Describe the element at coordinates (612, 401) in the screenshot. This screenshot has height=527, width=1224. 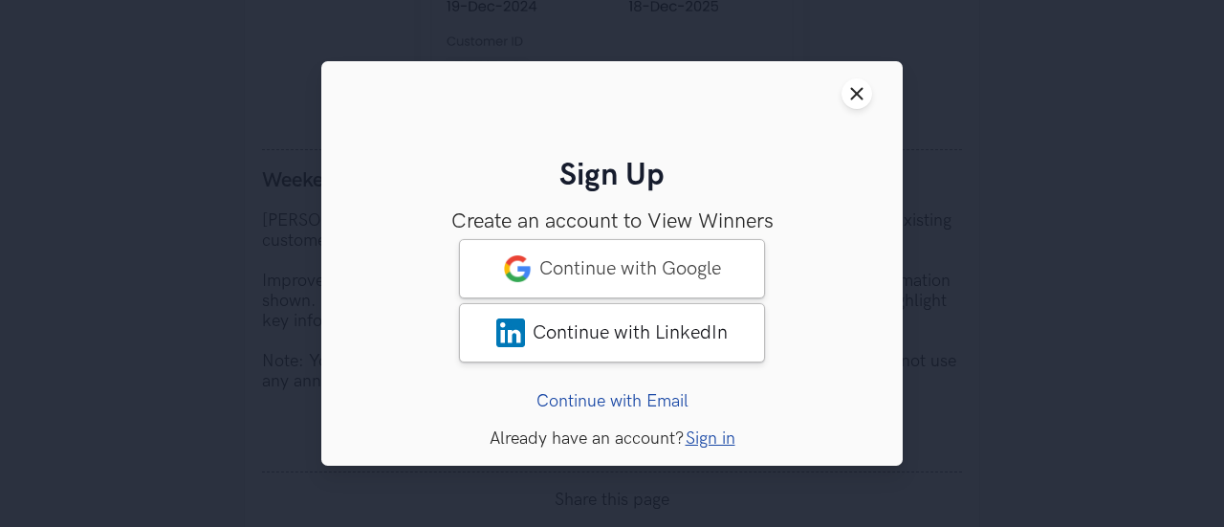
I see `a: Continue with Email` at that location.